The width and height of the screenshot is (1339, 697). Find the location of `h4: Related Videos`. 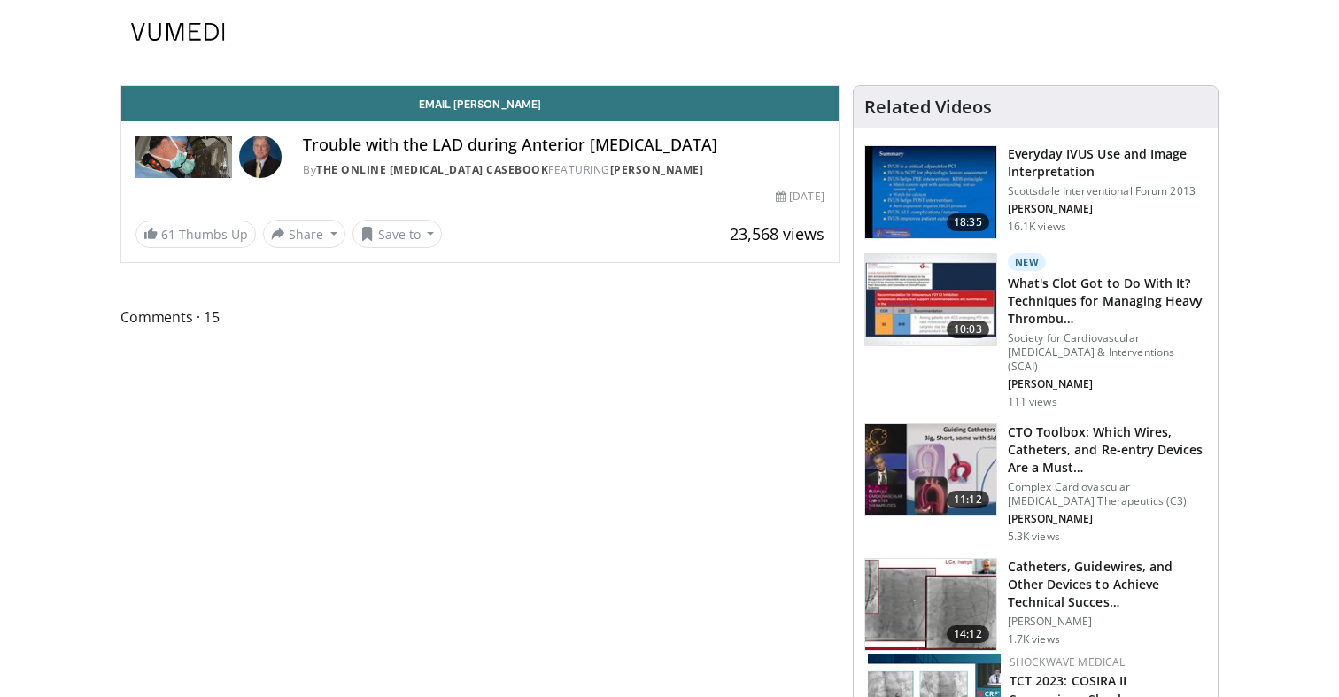

h4: Related Videos is located at coordinates (928, 107).